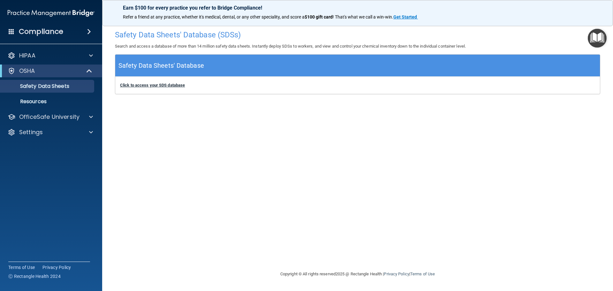  I want to click on a: Settings, so click(50, 132).